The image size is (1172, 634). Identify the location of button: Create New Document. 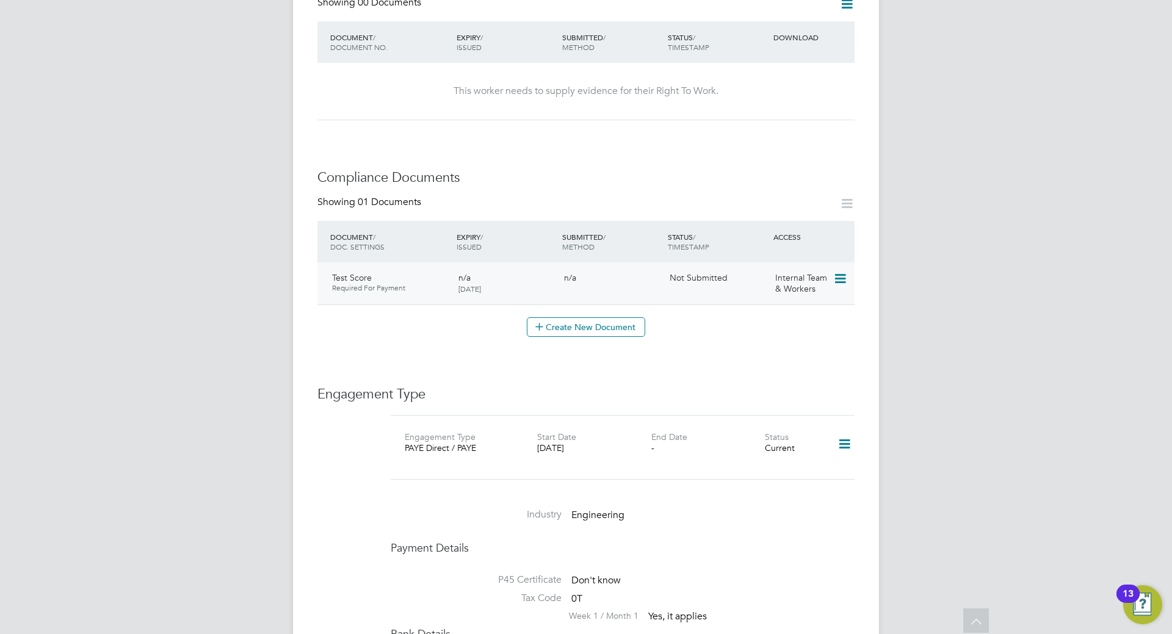
(586, 327).